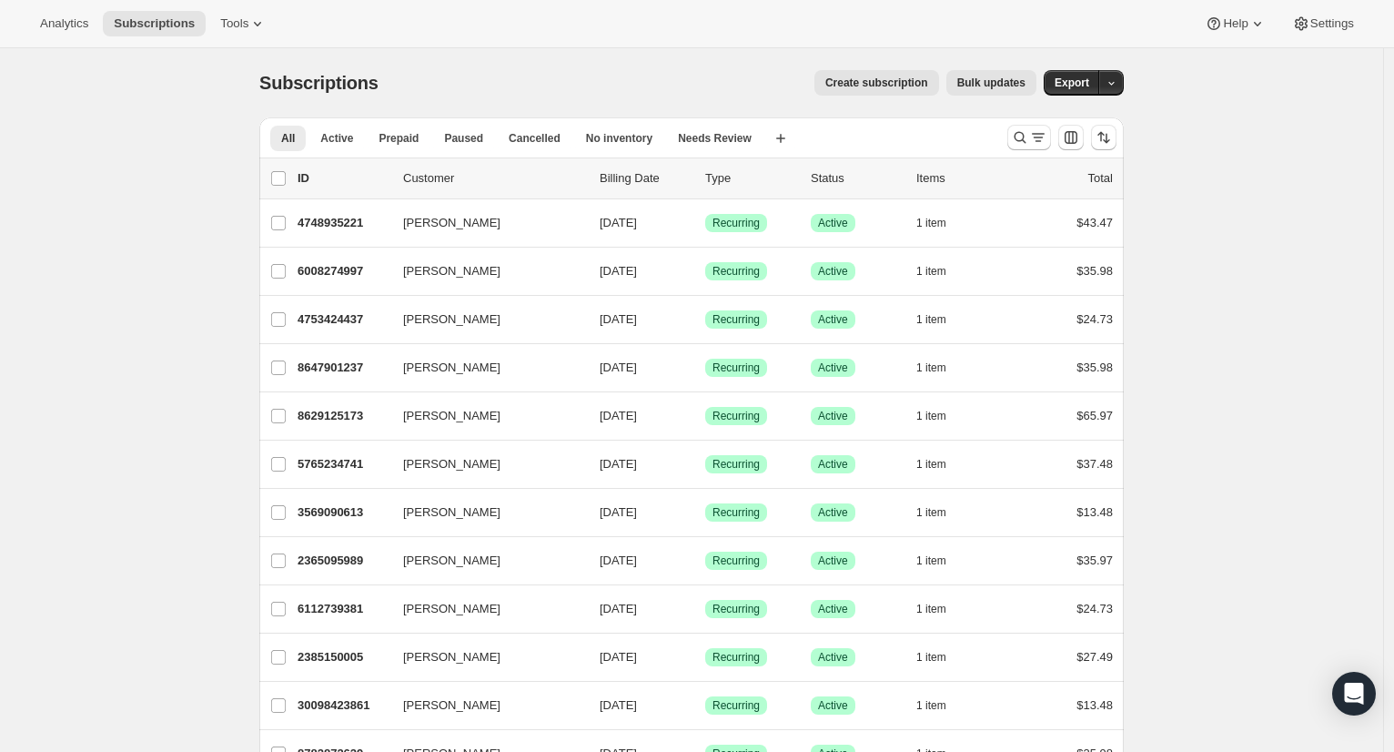 The image size is (1394, 752). What do you see at coordinates (991, 83) in the screenshot?
I see `span: Bulk updates` at bounding box center [991, 83].